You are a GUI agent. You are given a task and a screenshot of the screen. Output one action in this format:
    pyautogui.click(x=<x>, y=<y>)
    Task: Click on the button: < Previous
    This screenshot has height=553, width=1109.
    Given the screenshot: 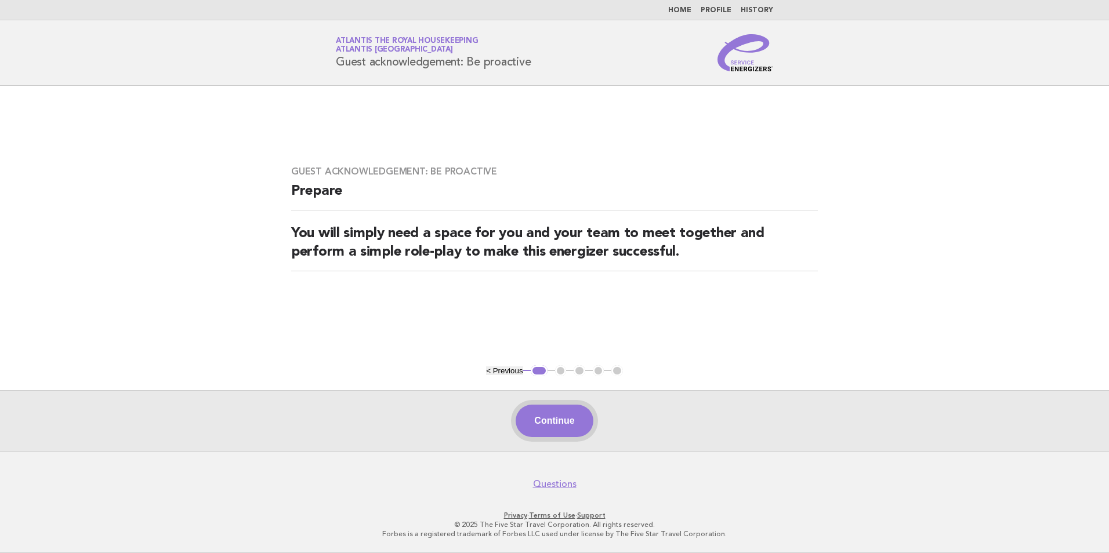 What is the action you would take?
    pyautogui.click(x=504, y=371)
    